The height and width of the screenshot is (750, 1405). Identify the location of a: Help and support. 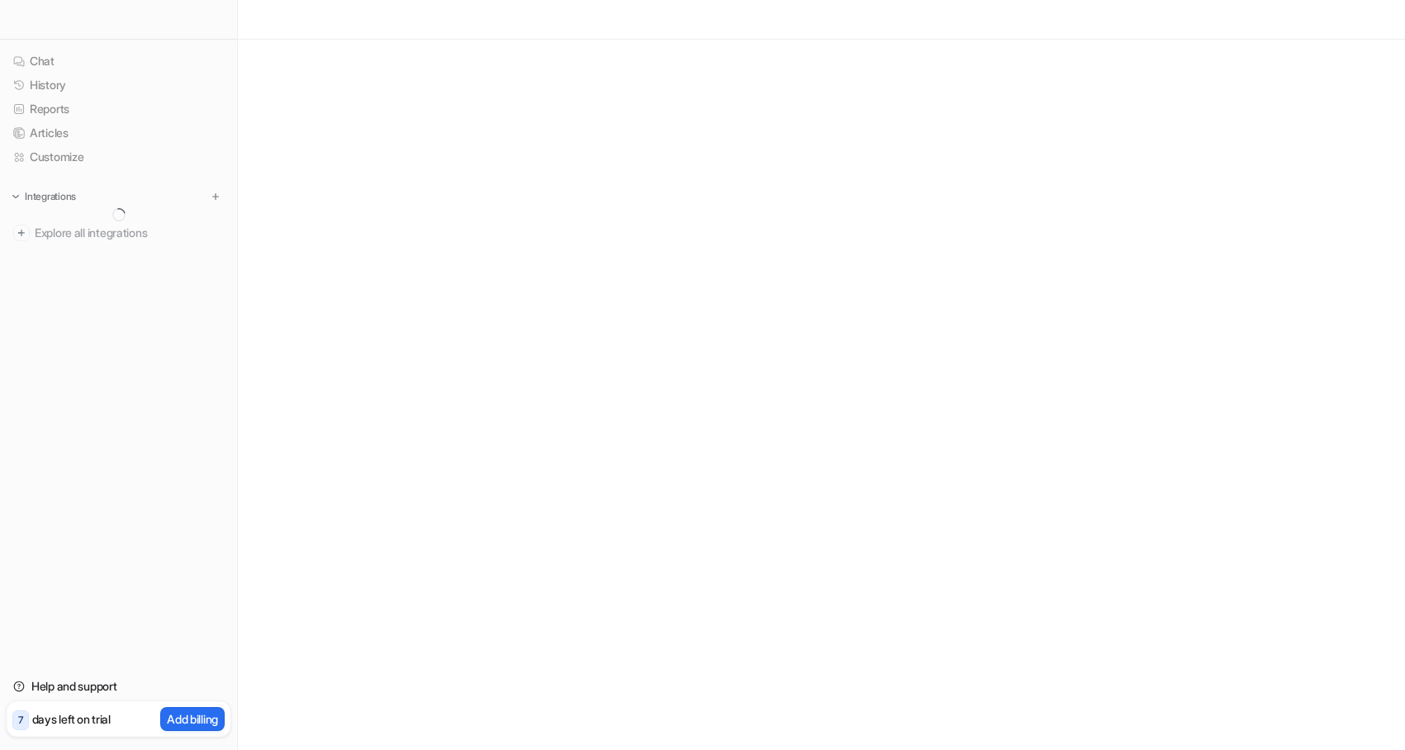
(118, 687).